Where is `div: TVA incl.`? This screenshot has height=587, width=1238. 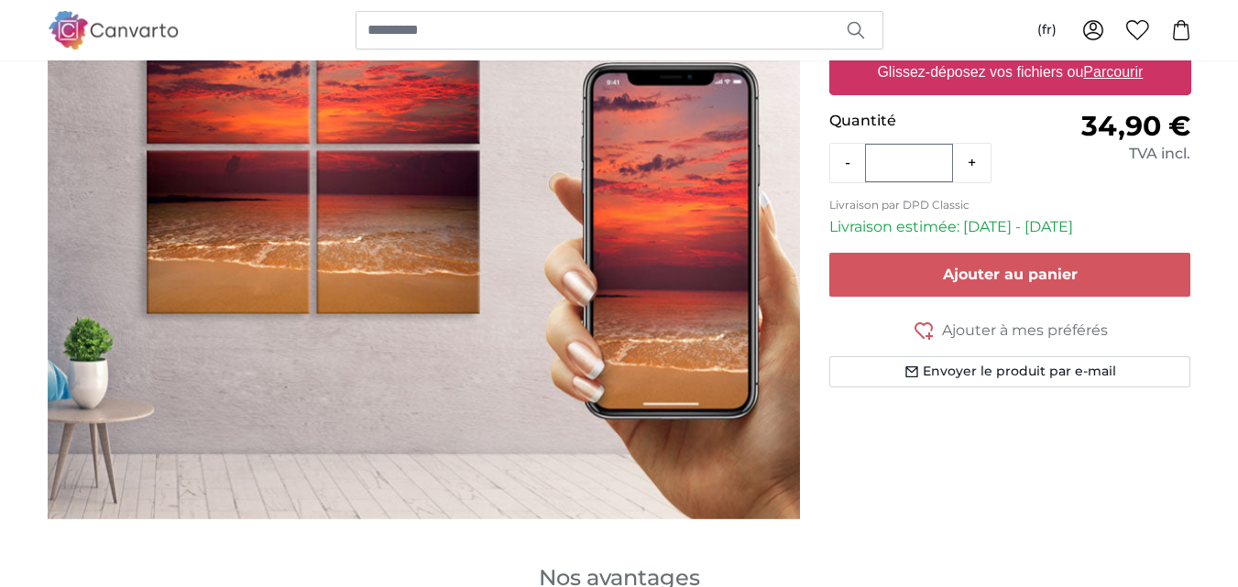 div: TVA incl. is located at coordinates (1100, 154).